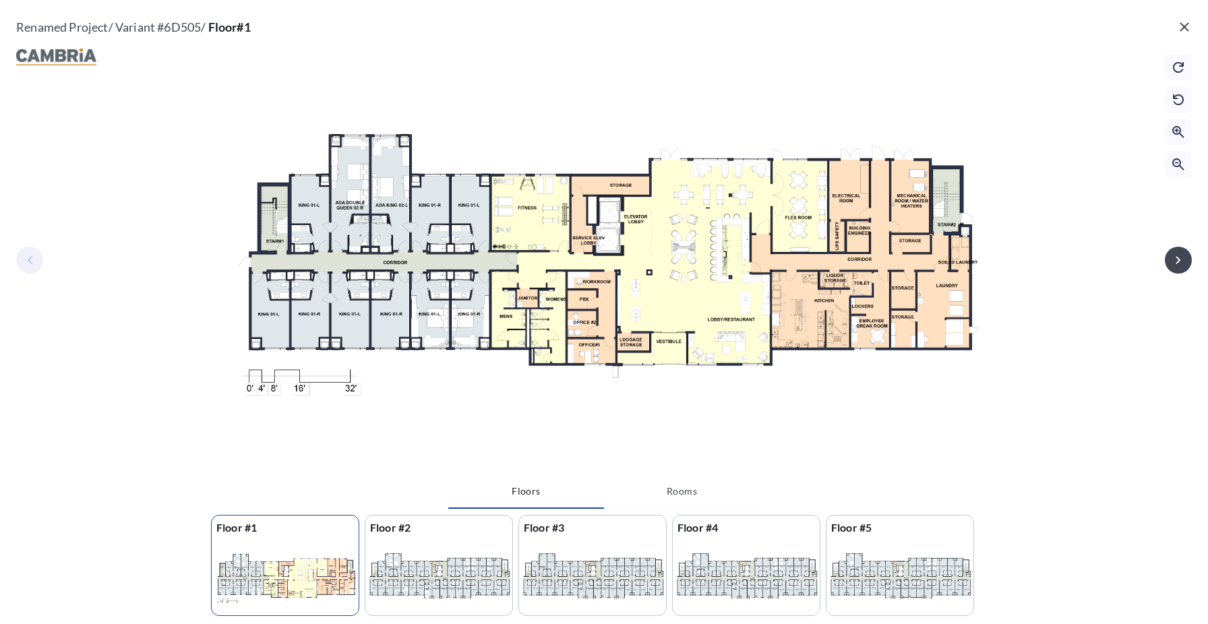 This screenshot has height=624, width=1208. Describe the element at coordinates (592, 528) in the screenshot. I see `p: Floor #3` at that location.